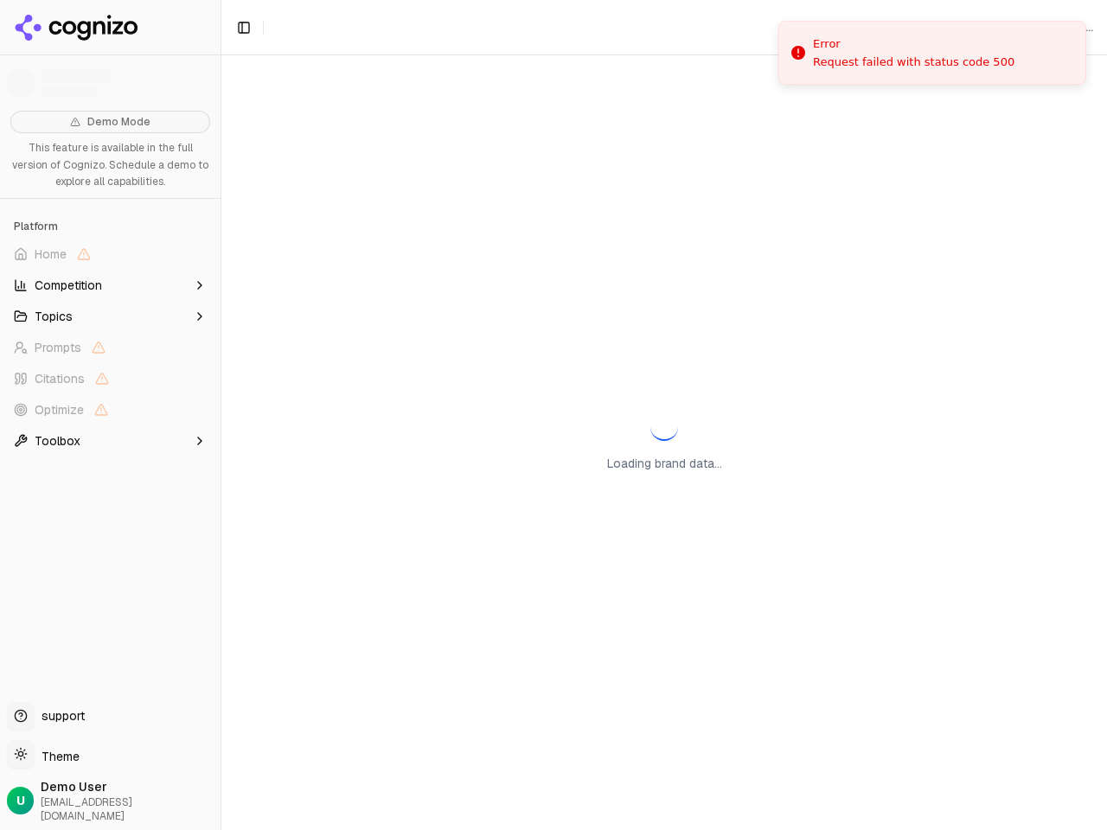 This screenshot has width=1107, height=830. Describe the element at coordinates (60, 716) in the screenshot. I see `span: support` at that location.